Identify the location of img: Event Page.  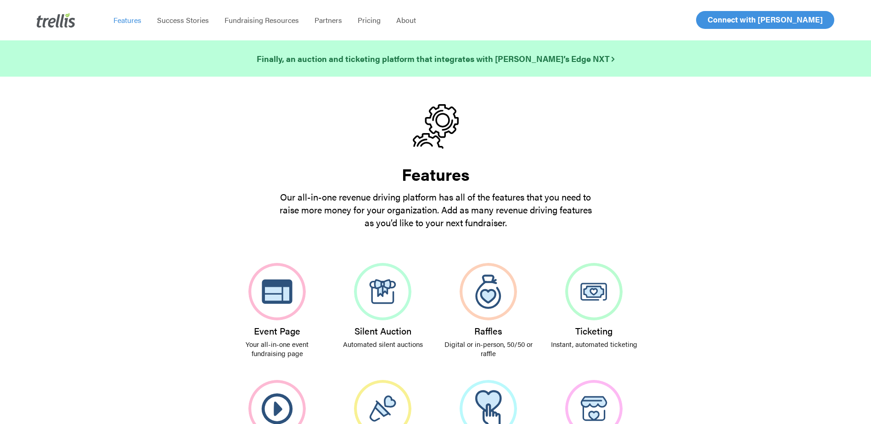
(277, 291).